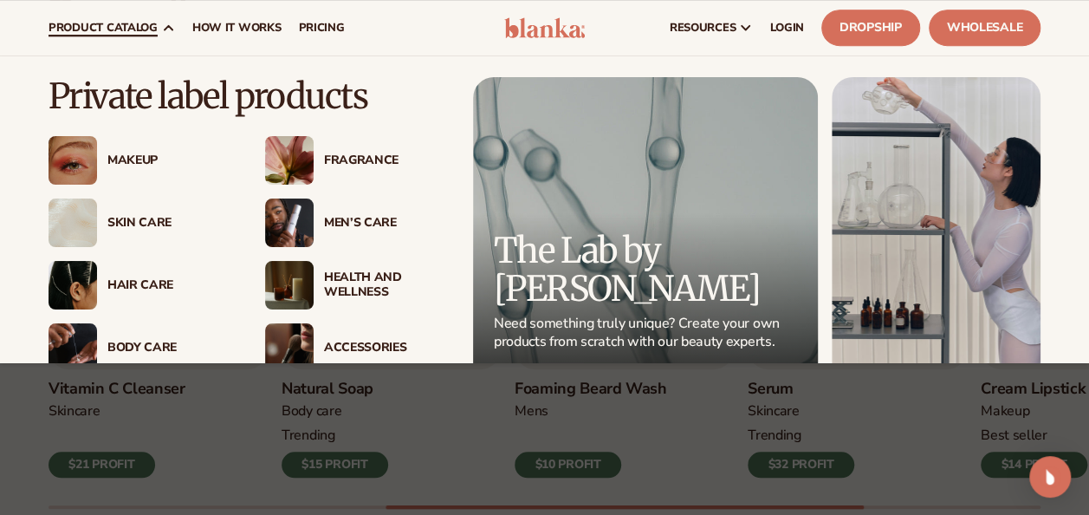 The height and width of the screenshot is (515, 1089). Describe the element at coordinates (73, 223) in the screenshot. I see `img: Cream moisturizer swatch.` at that location.